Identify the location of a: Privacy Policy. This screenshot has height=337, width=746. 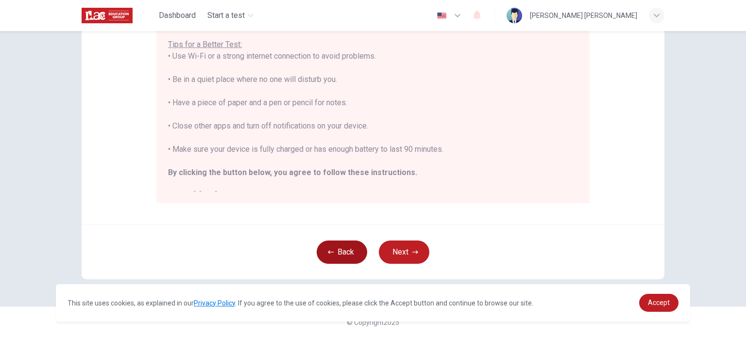
(214, 303).